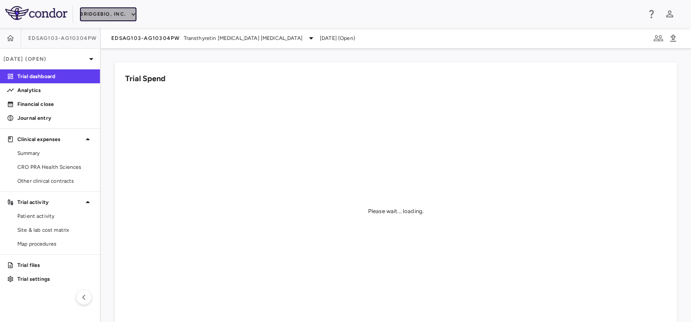  What do you see at coordinates (55, 279) in the screenshot?
I see `p: Trial settings` at bounding box center [55, 279].